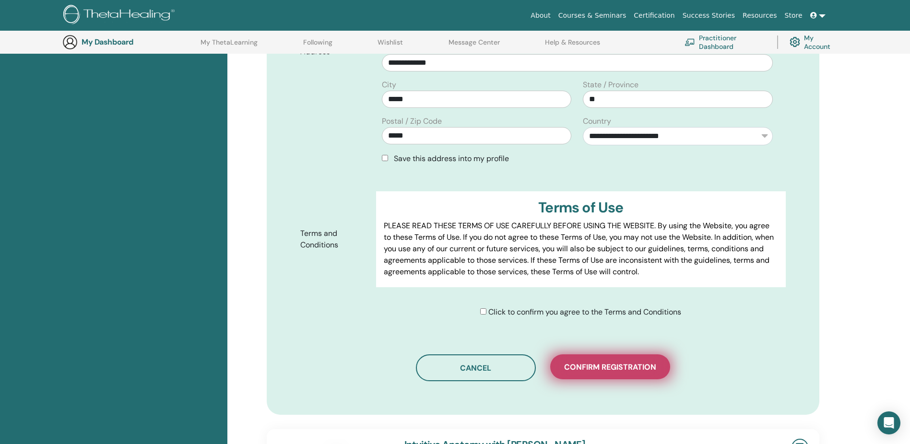 This screenshot has height=444, width=910. What do you see at coordinates (593, 15) in the screenshot?
I see `a: Courses & Seminars` at bounding box center [593, 15].